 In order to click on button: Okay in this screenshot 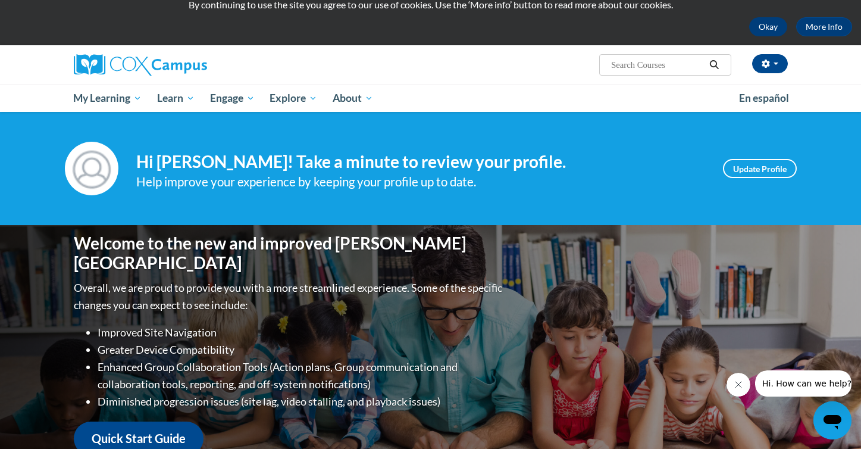, I will do `click(768, 27)`.